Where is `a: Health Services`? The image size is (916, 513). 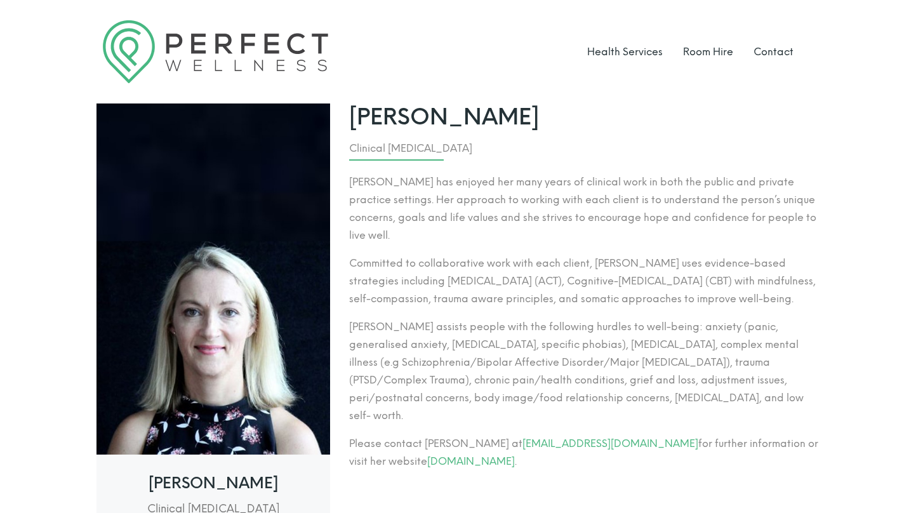
a: Health Services is located at coordinates (625, 51).